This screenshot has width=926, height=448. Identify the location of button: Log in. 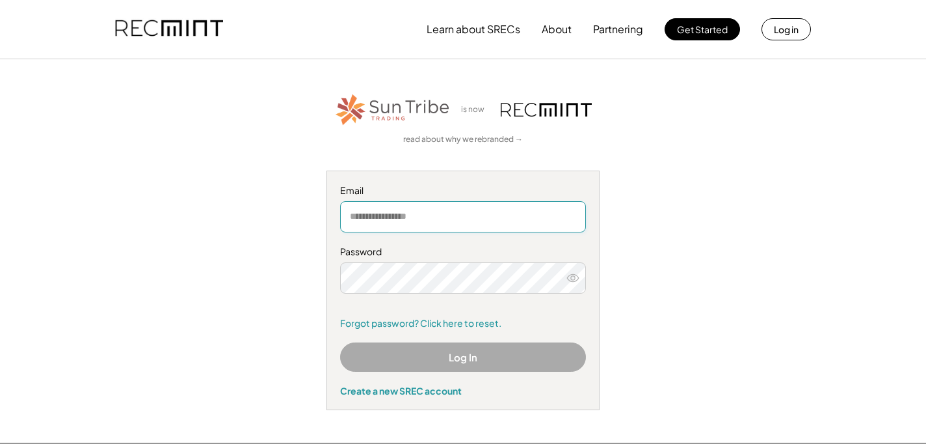
(787, 29).